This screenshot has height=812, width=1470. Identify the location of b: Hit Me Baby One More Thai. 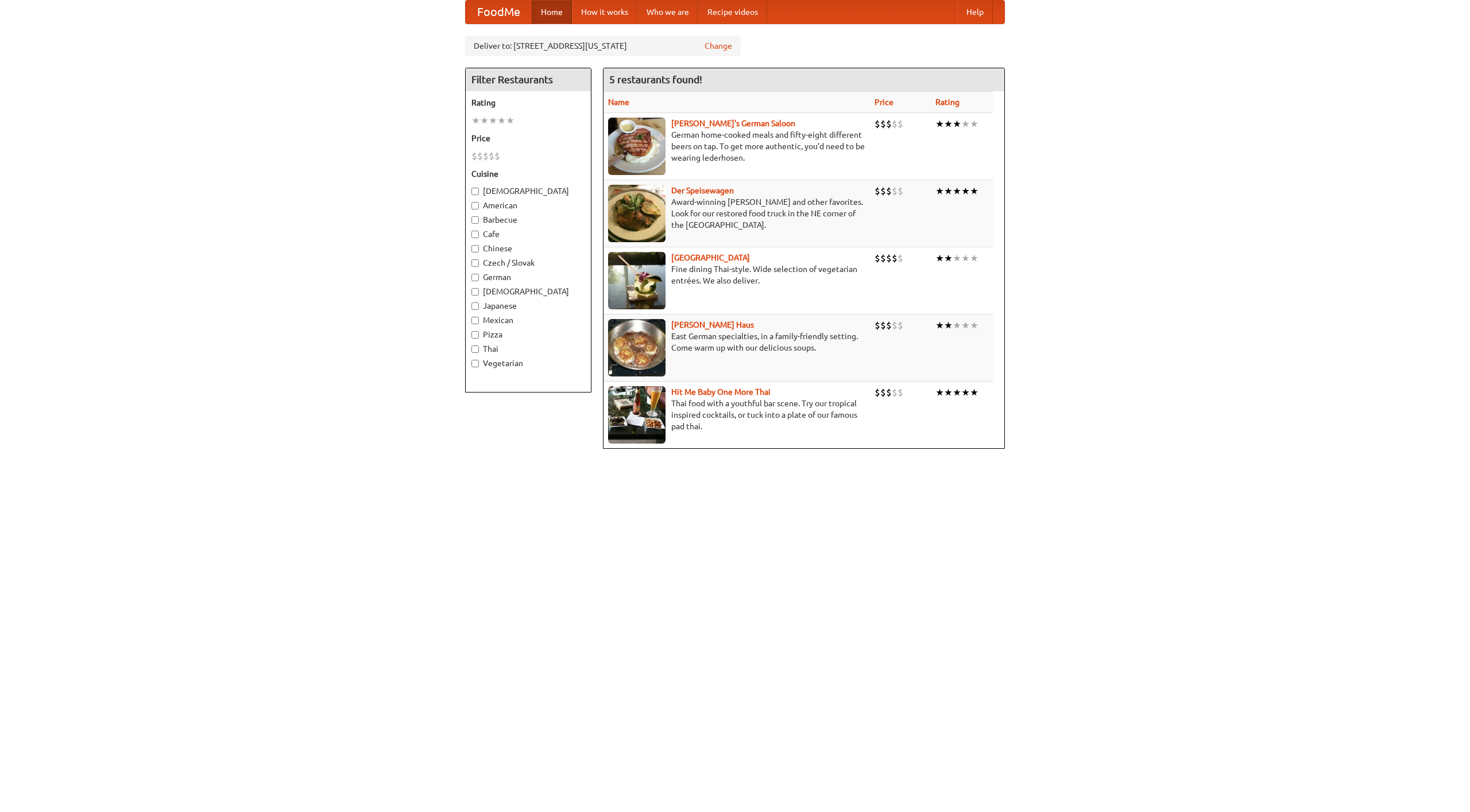
(721, 392).